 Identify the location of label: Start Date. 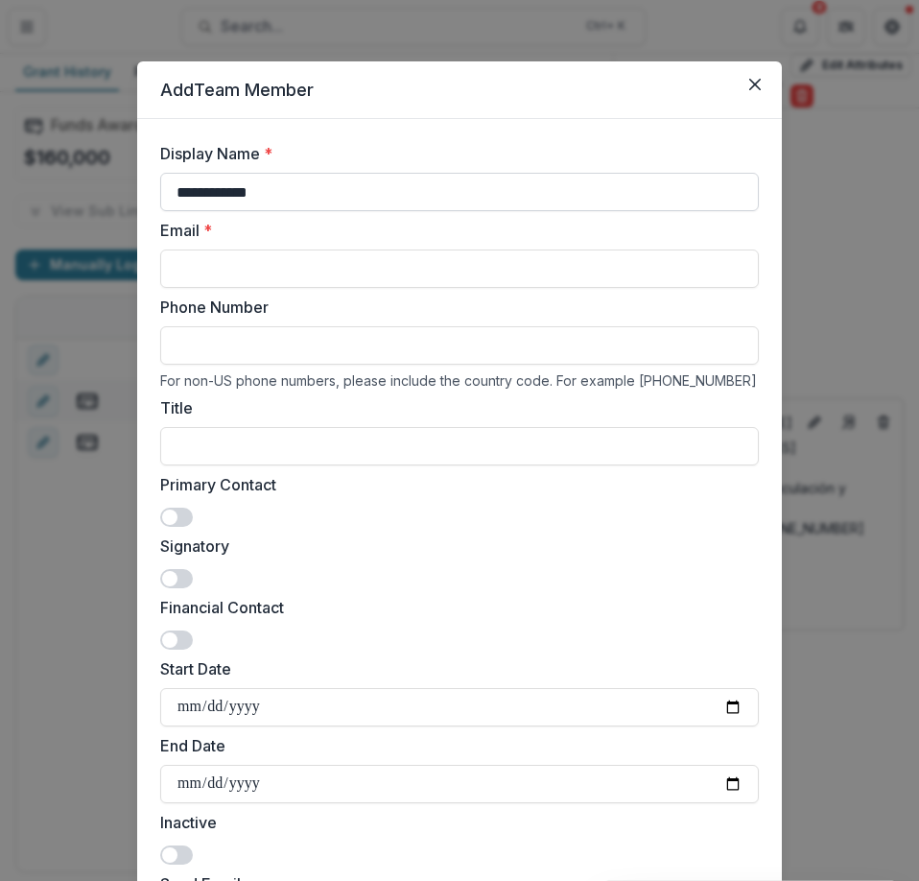
(454, 669).